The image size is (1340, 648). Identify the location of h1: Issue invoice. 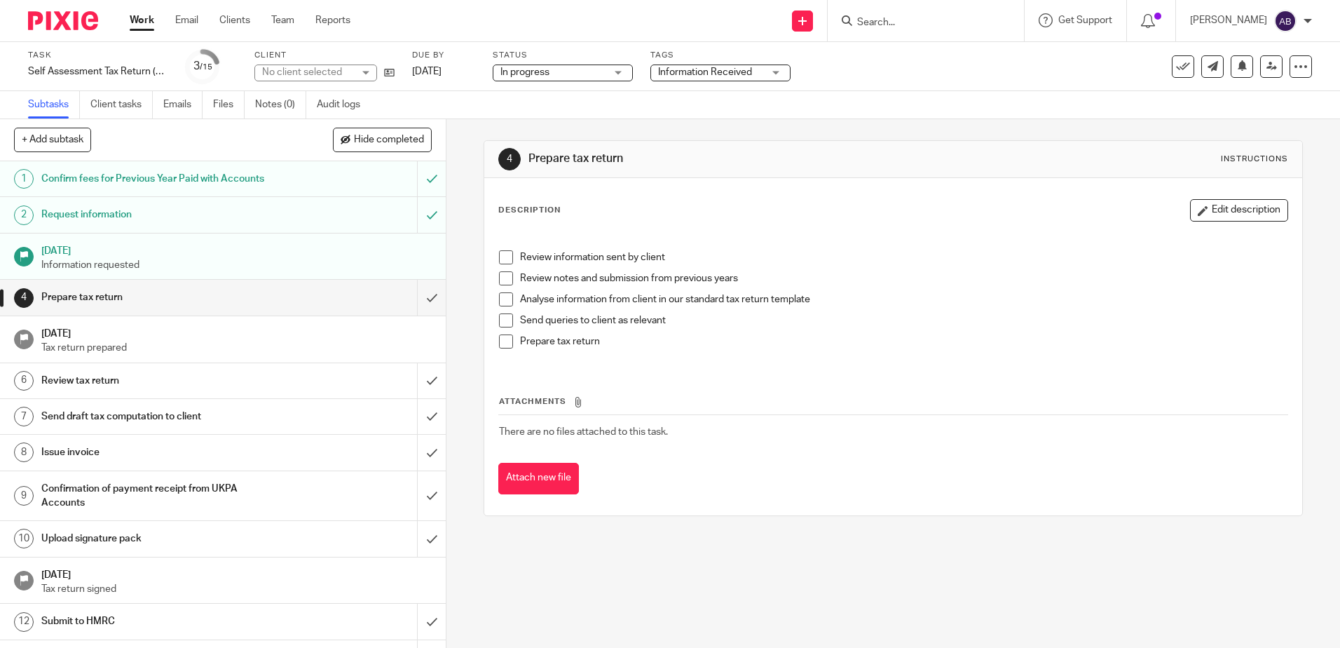
(162, 452).